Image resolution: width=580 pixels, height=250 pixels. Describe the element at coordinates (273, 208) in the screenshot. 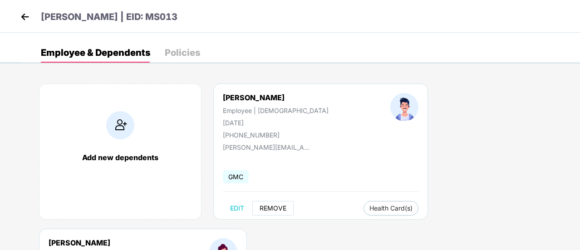

I see `span: REMOVE` at that location.